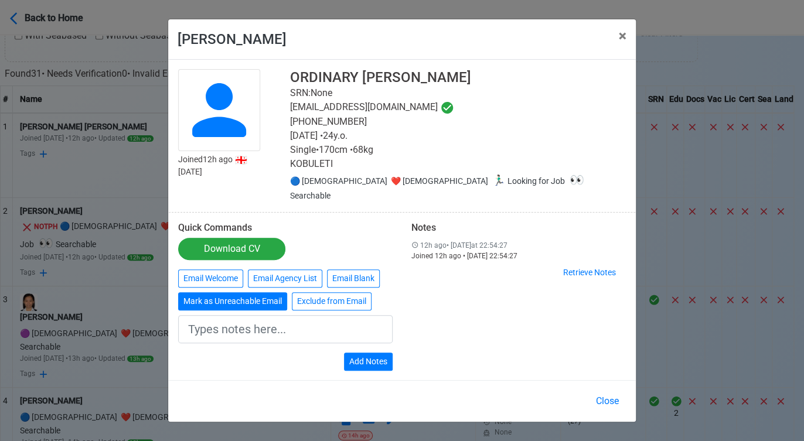  Describe the element at coordinates (234, 159) in the screenshot. I see `p: Joined 12h ago` at that location.